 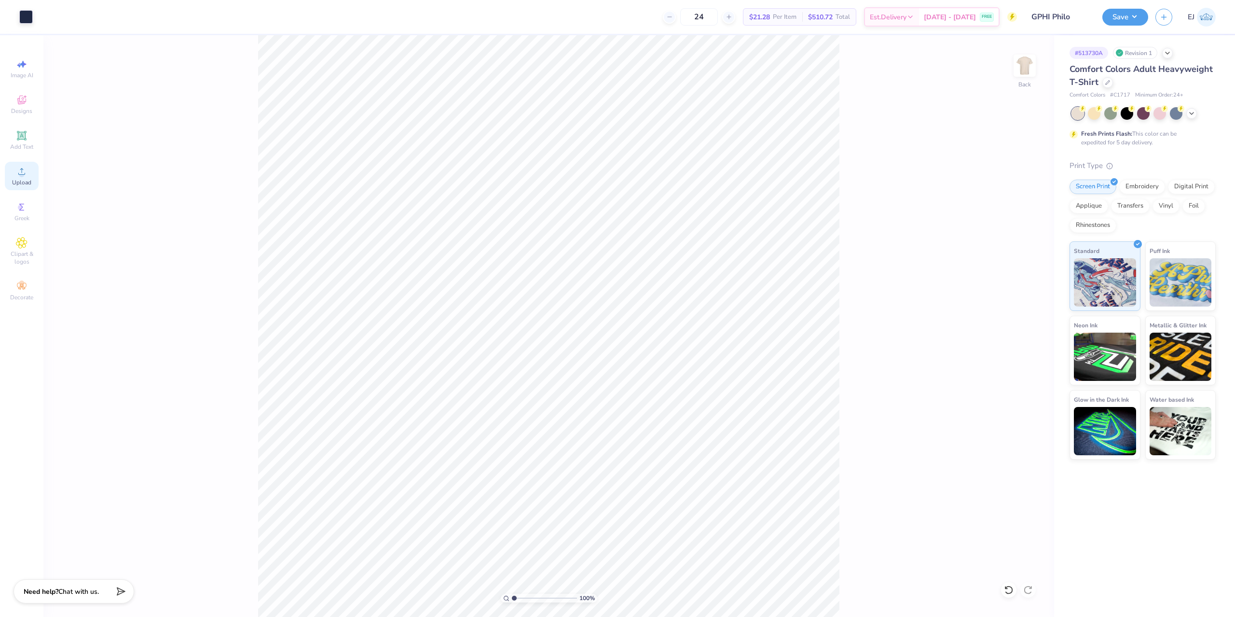 What do you see at coordinates (41, 591) in the screenshot?
I see `strong: Need help?` at bounding box center [41, 591].